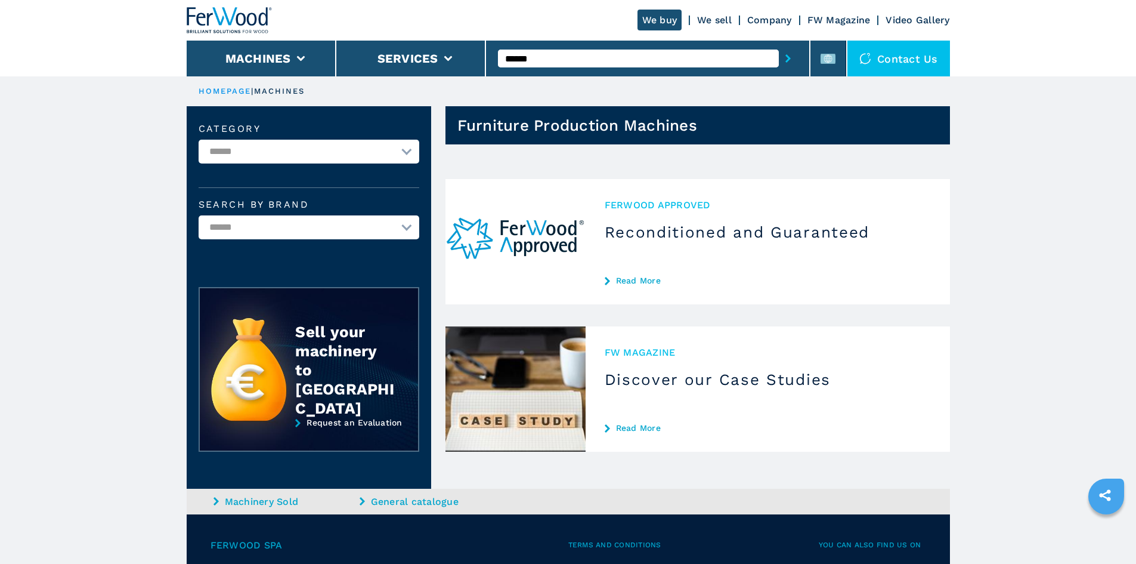  Describe the element at coordinates (768, 352) in the screenshot. I see `span: FW MAGAZINE` at that location.